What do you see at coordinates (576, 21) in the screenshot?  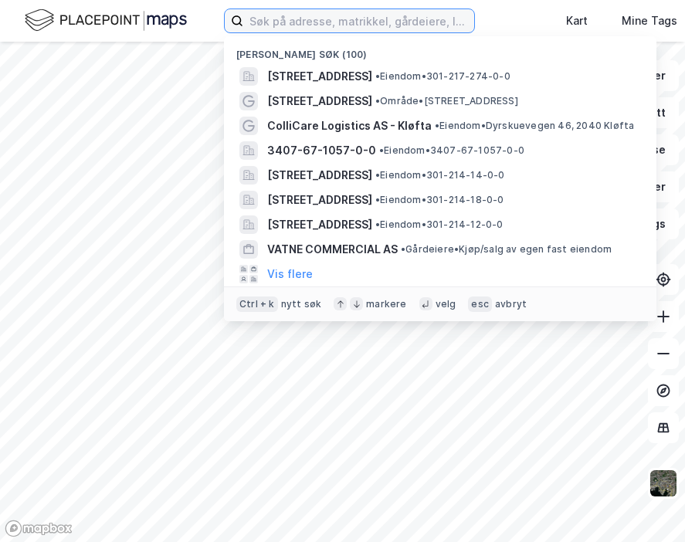 I see `div: Kart` at bounding box center [576, 21].